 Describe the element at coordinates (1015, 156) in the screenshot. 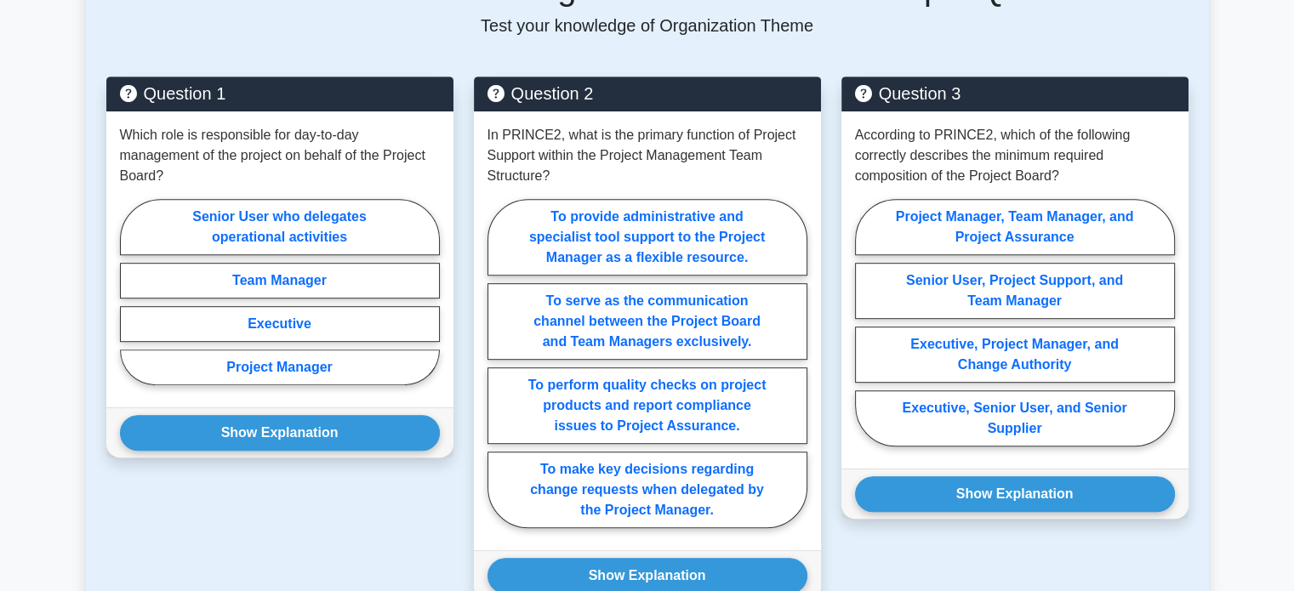

I see `p: According to PRINCE2, which of the following correctly describes the minimum required composition...` at that location.